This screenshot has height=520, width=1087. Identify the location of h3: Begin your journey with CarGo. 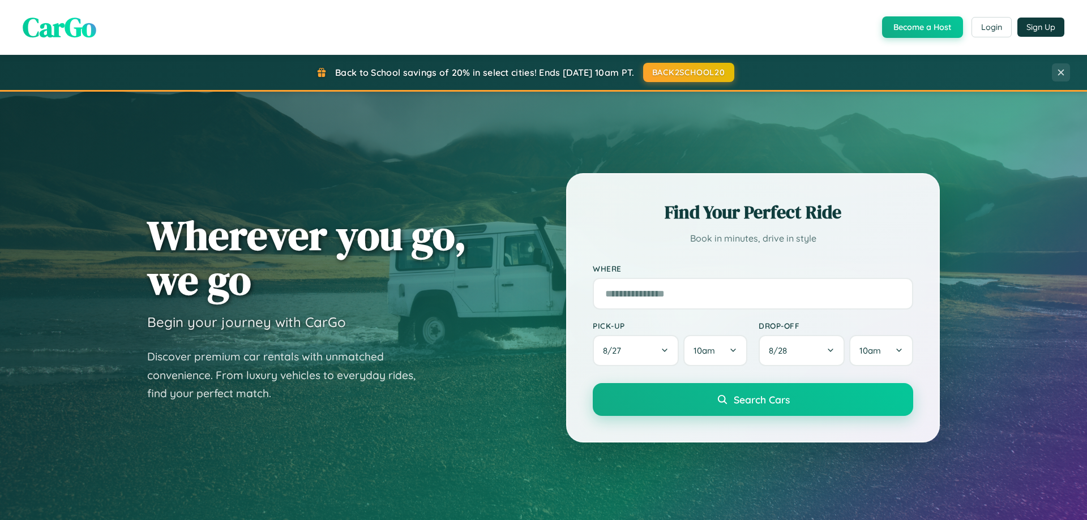
(246, 322).